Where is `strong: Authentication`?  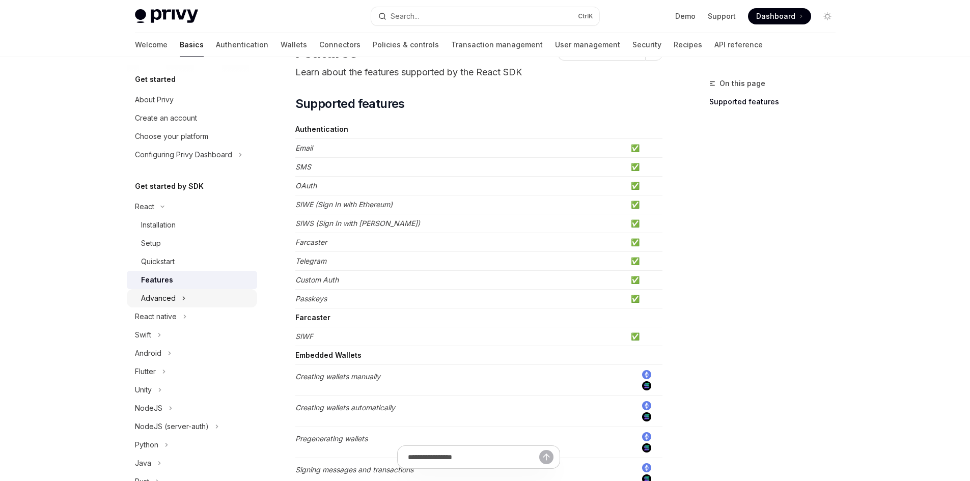
strong: Authentication is located at coordinates (322, 129).